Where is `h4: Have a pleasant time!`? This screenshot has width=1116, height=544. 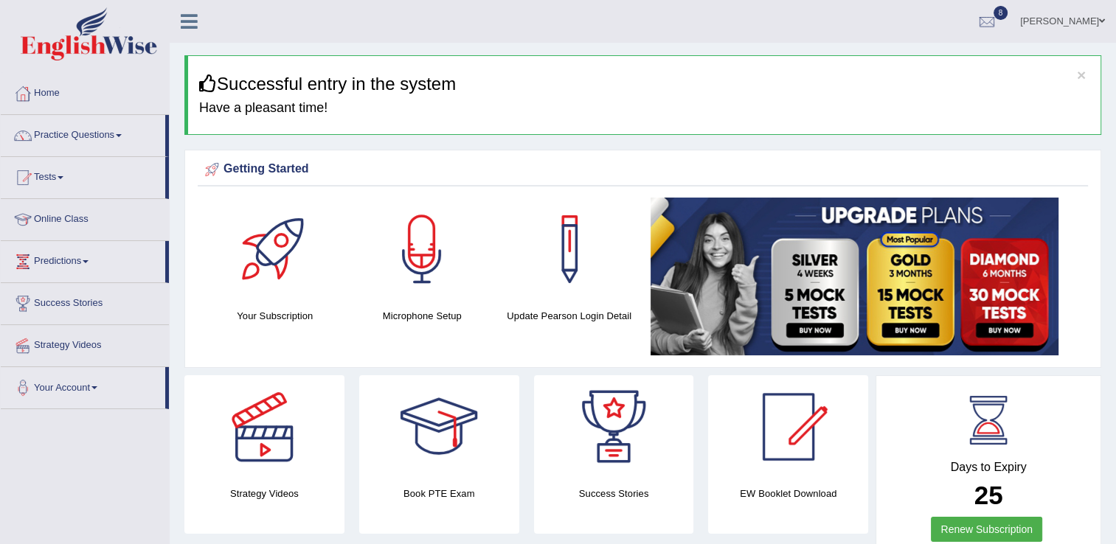 h4: Have a pleasant time! is located at coordinates (644, 108).